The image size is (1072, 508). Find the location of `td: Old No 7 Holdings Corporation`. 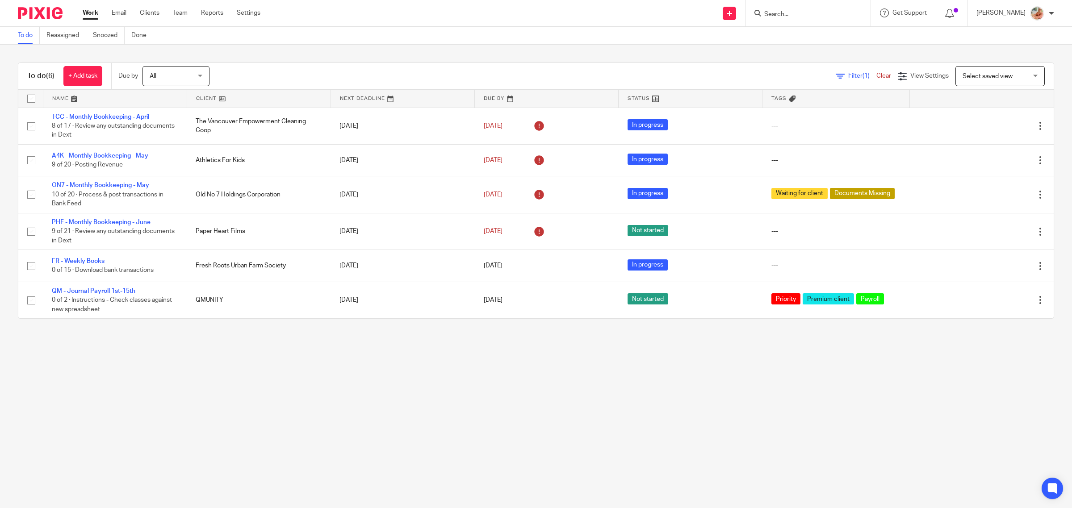

td: Old No 7 Holdings Corporation is located at coordinates (259, 195).